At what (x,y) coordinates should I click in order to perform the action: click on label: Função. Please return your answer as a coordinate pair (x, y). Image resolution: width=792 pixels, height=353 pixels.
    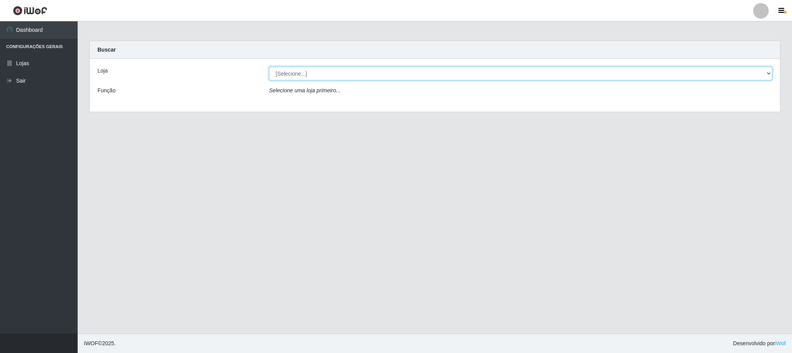
    Looking at the image, I should click on (106, 90).